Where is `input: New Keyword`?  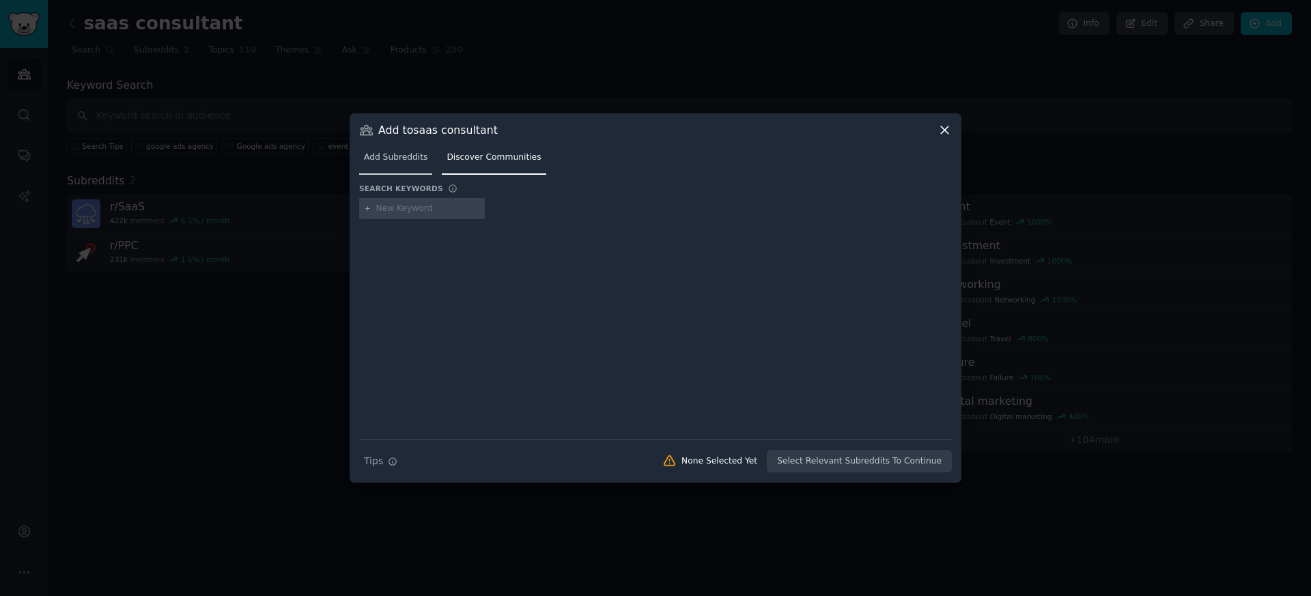
input: New Keyword is located at coordinates (428, 209).